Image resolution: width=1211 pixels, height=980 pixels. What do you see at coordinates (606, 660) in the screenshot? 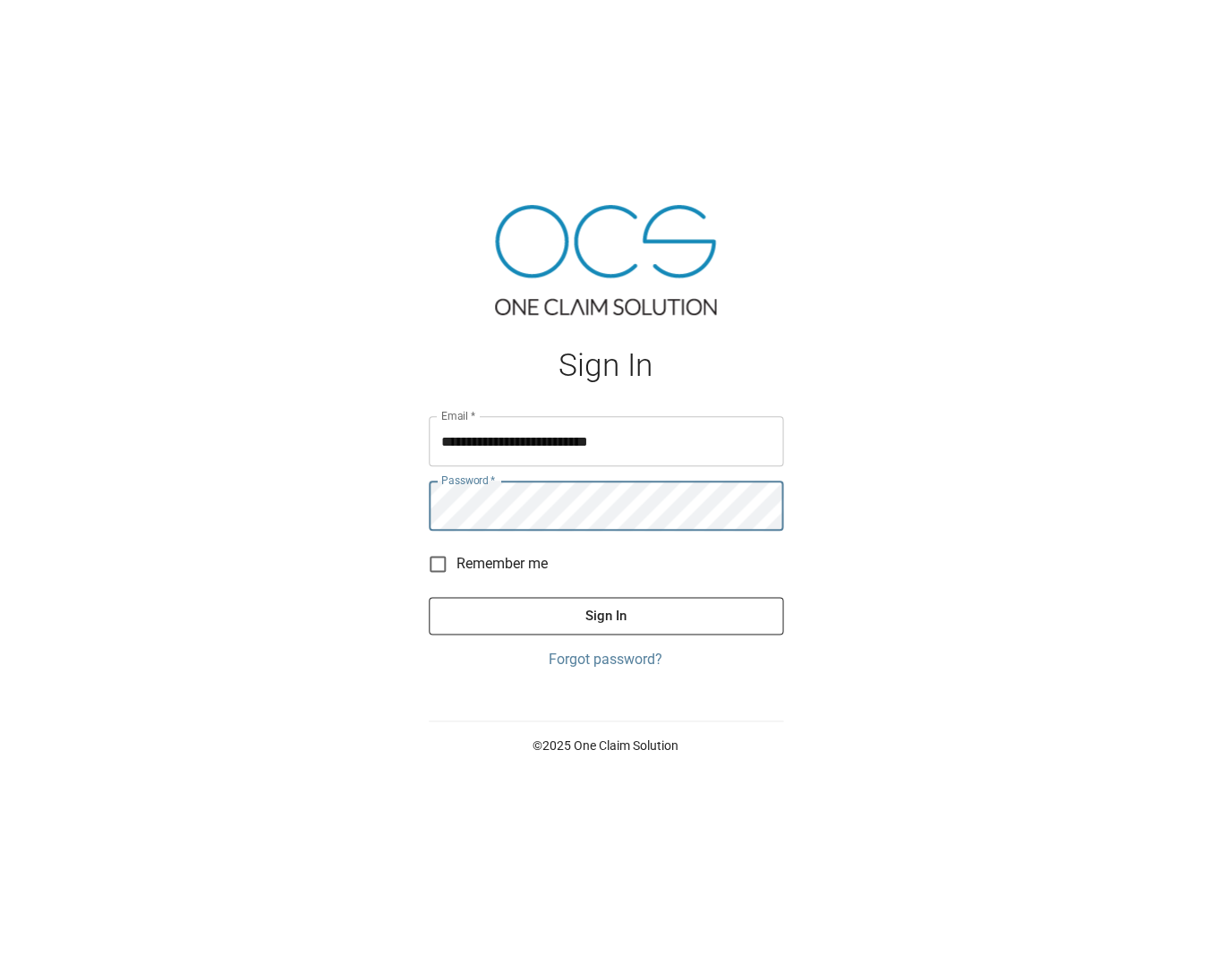
I see `a: Forgot password?` at bounding box center [606, 660].